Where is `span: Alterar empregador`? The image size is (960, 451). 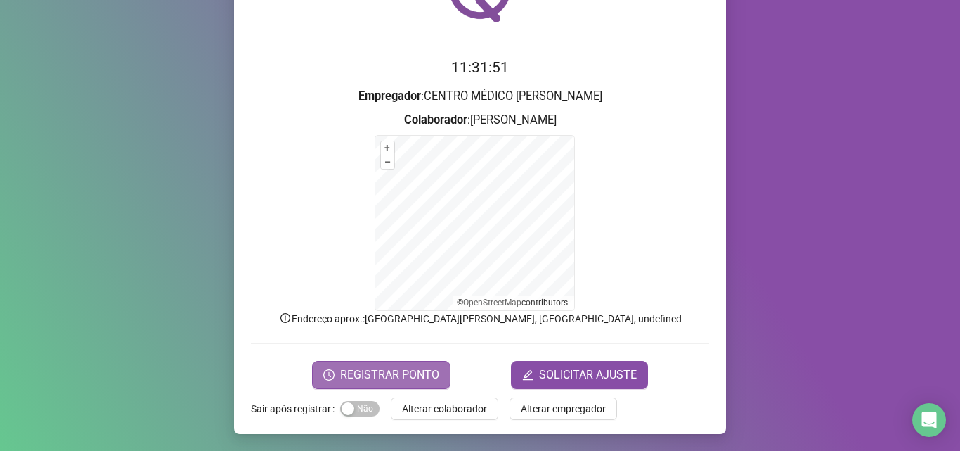
span: Alterar empregador is located at coordinates (563, 408).